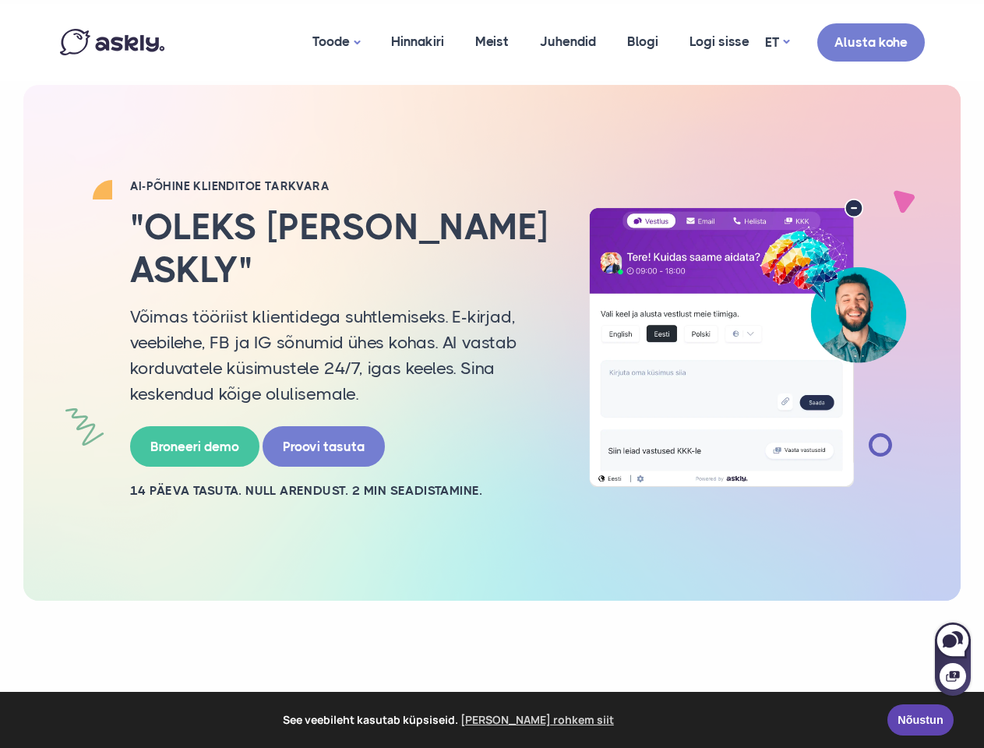 This screenshot has height=748, width=984. What do you see at coordinates (112, 42) in the screenshot?
I see `img: Askly` at bounding box center [112, 42].